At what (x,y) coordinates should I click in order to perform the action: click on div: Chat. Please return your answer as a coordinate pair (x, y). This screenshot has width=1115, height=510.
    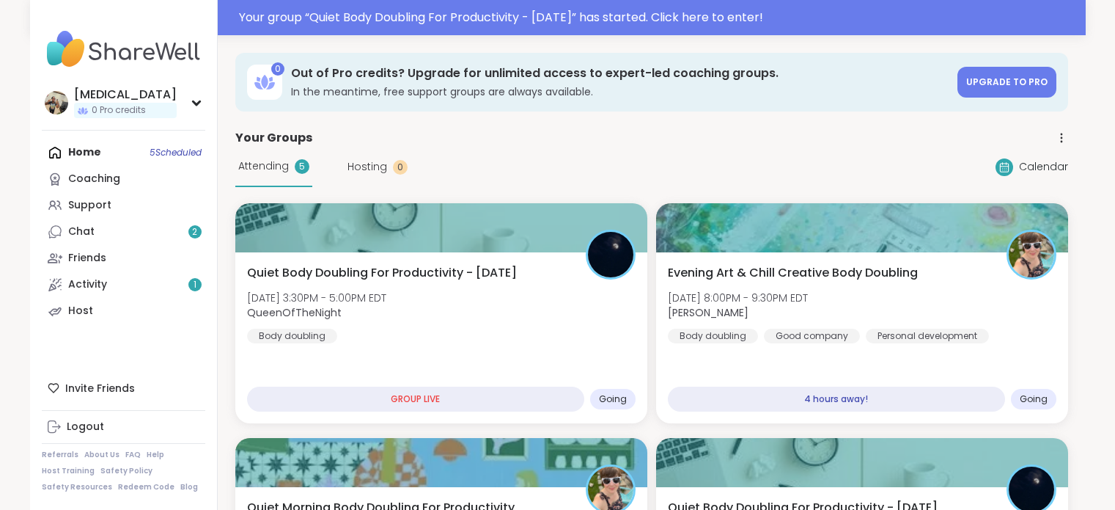
    Looking at the image, I should click on (81, 232).